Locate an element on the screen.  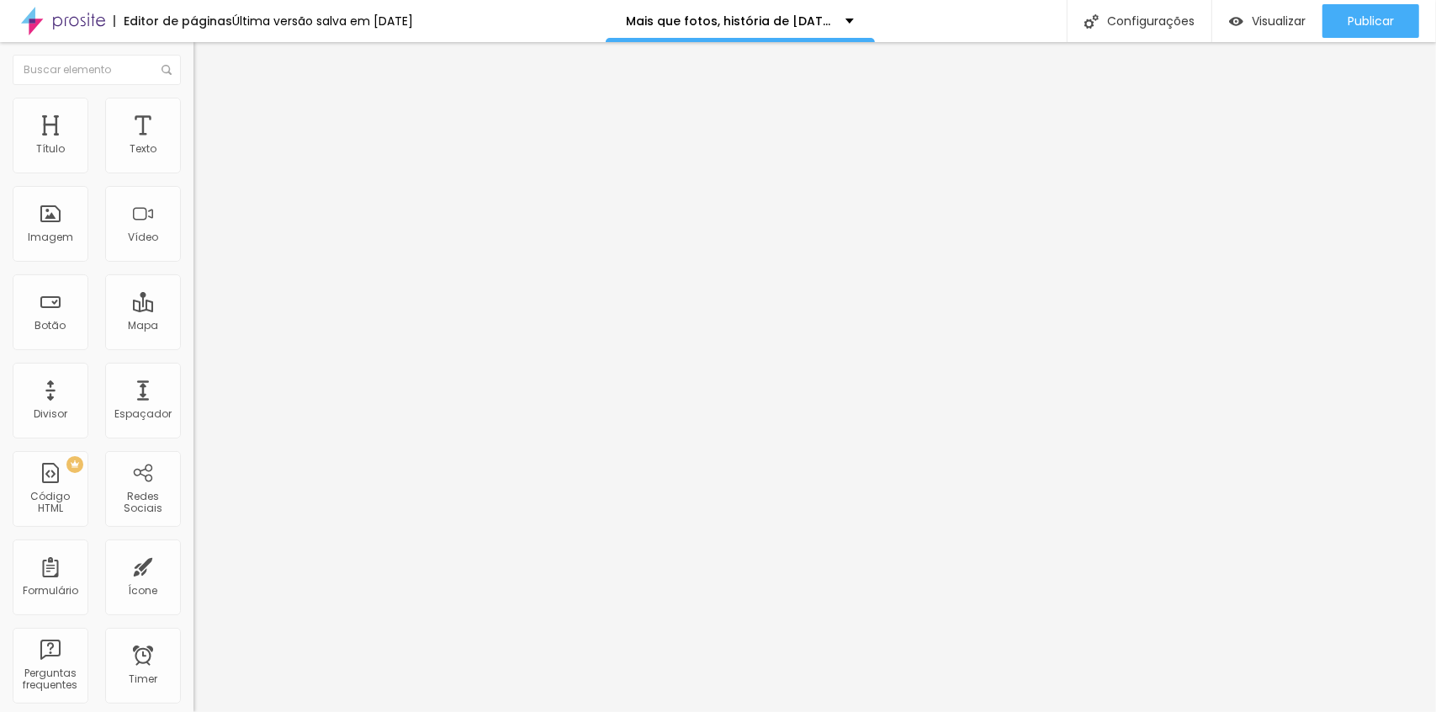
div: Ícone is located at coordinates (143, 590).